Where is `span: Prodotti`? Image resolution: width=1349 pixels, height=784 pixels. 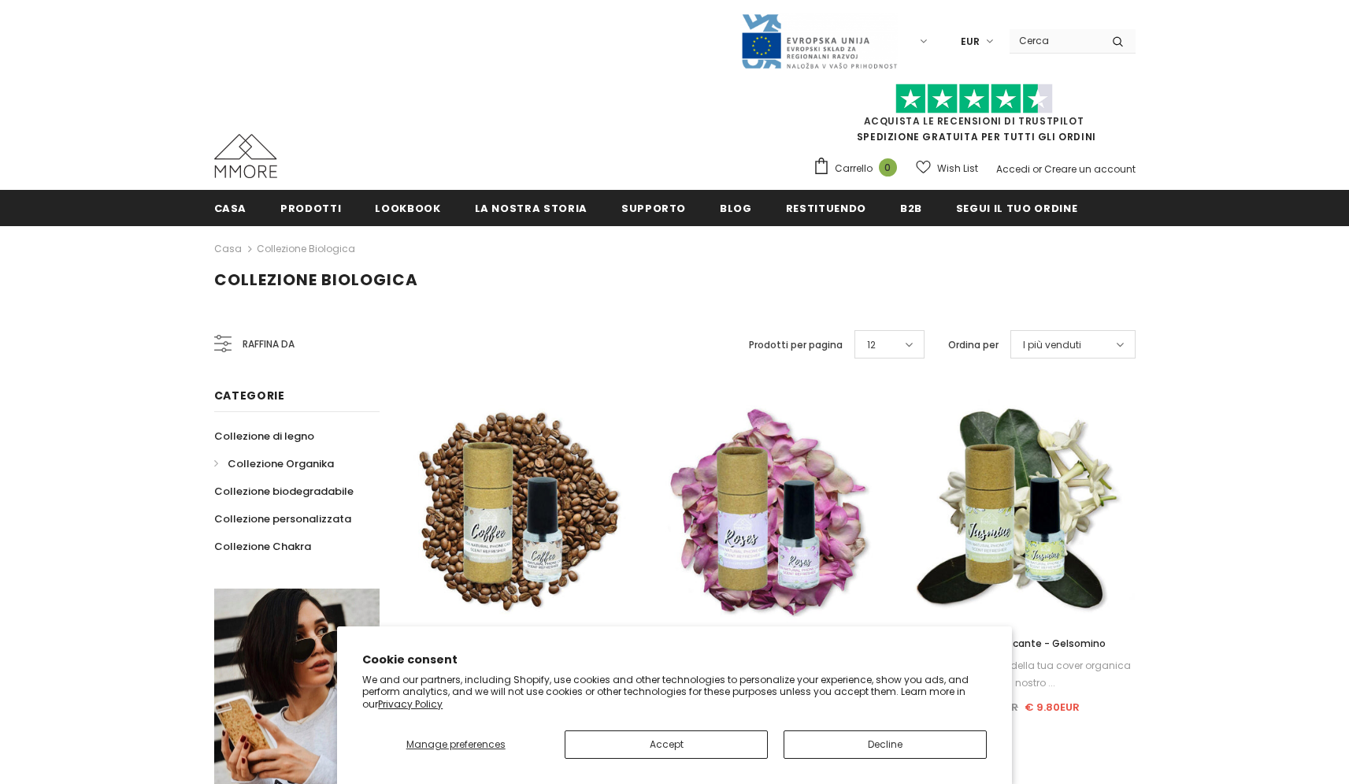
span: Prodotti is located at coordinates (310, 208).